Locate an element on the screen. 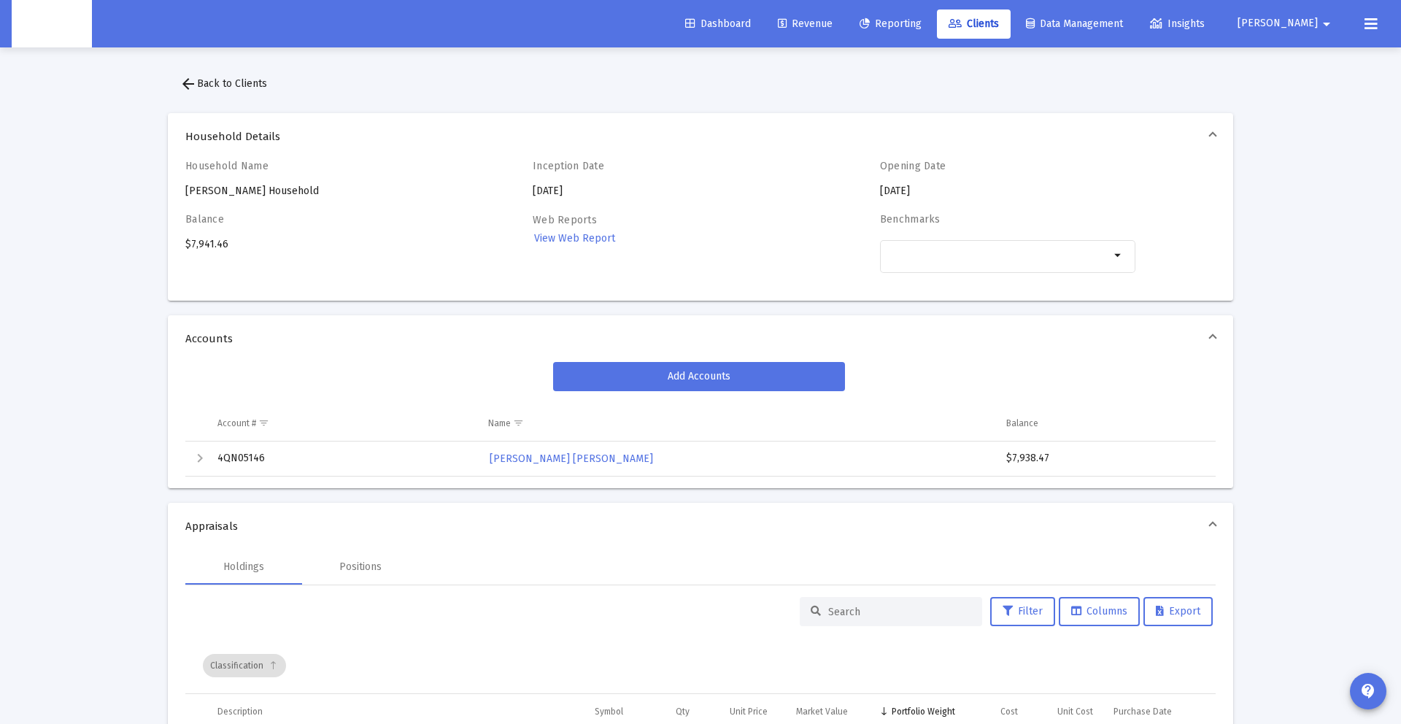  span: Appraisals is located at coordinates (698, 526).